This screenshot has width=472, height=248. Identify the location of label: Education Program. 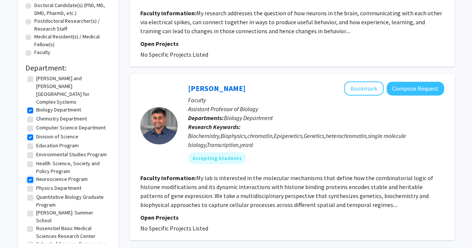
(57, 145).